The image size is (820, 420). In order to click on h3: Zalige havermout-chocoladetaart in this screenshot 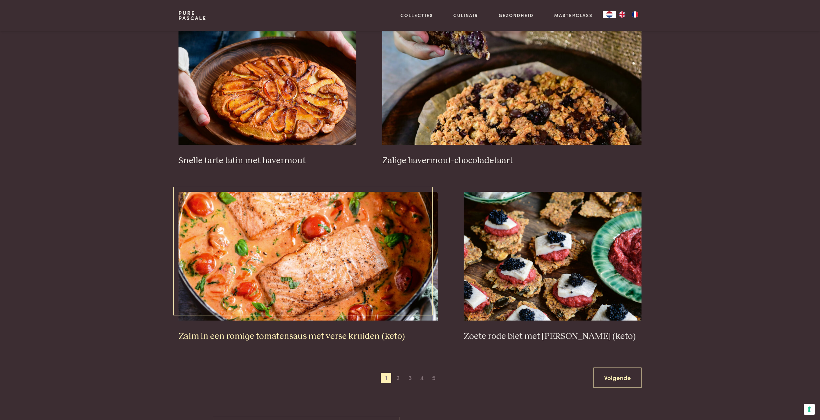, I will do `click(512, 161)`.